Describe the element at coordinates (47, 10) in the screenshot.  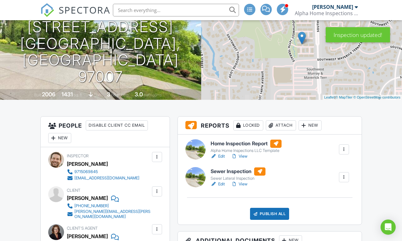
I see `img: The Best Home Inspection Software - Spectora` at that location.